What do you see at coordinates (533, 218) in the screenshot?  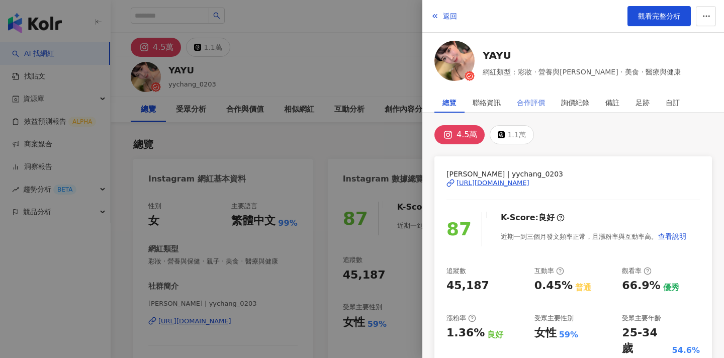 I see `div: K-Score :` at bounding box center [533, 218].